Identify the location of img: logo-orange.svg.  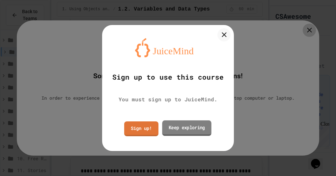
(168, 48).